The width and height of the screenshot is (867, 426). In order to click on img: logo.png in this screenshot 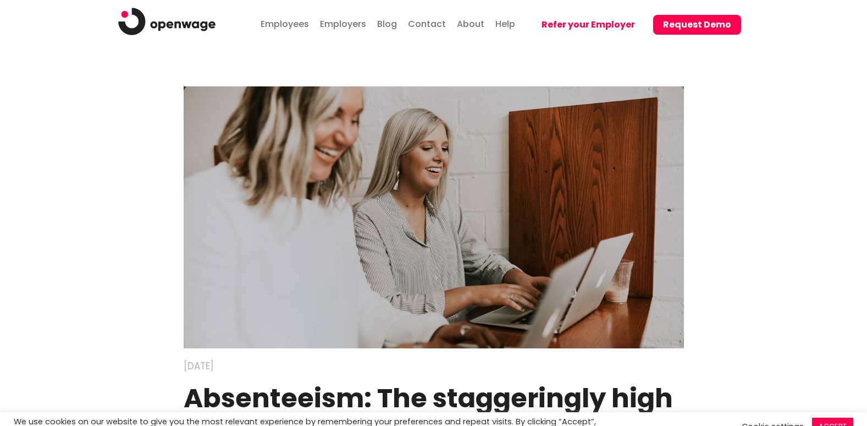, I will do `click(167, 21)`.